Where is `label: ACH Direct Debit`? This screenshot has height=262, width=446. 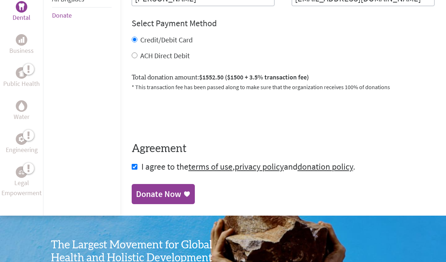
label: ACH Direct Debit is located at coordinates (165, 55).